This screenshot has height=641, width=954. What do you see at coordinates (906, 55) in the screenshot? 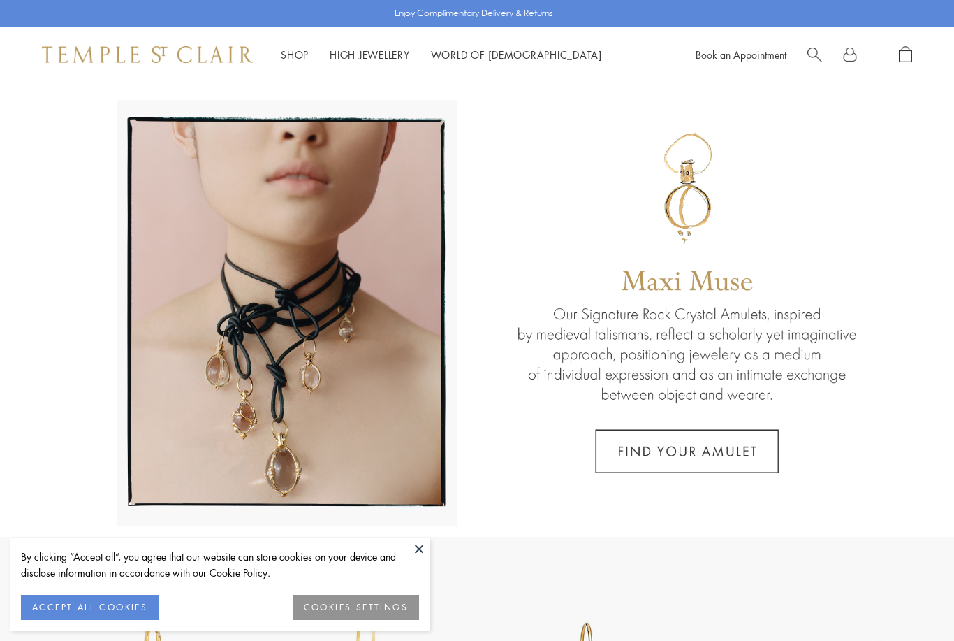
I see `a: Open Shopping Bag` at bounding box center [906, 55].